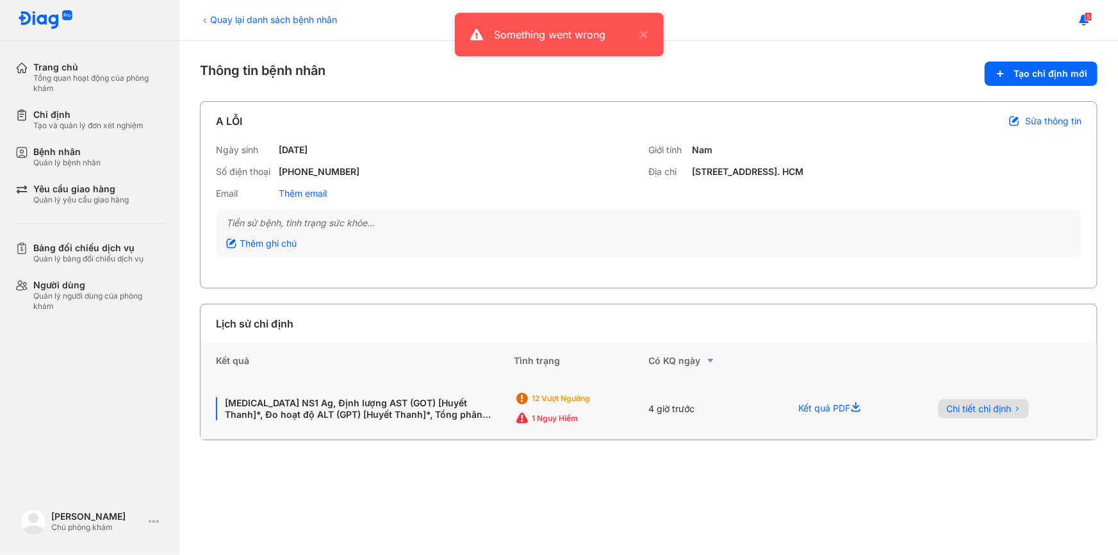  I want to click on button: Tạo chỉ định mới, so click(1041, 74).